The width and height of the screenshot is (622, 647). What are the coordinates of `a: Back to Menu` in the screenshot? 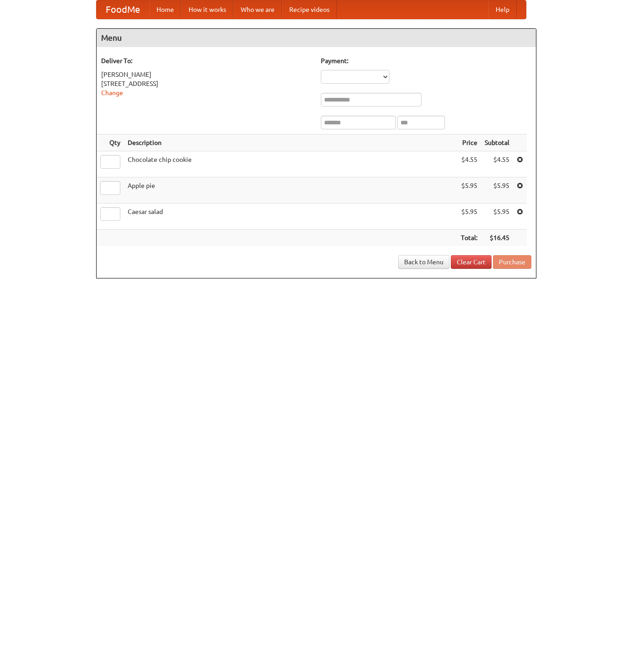 It's located at (424, 262).